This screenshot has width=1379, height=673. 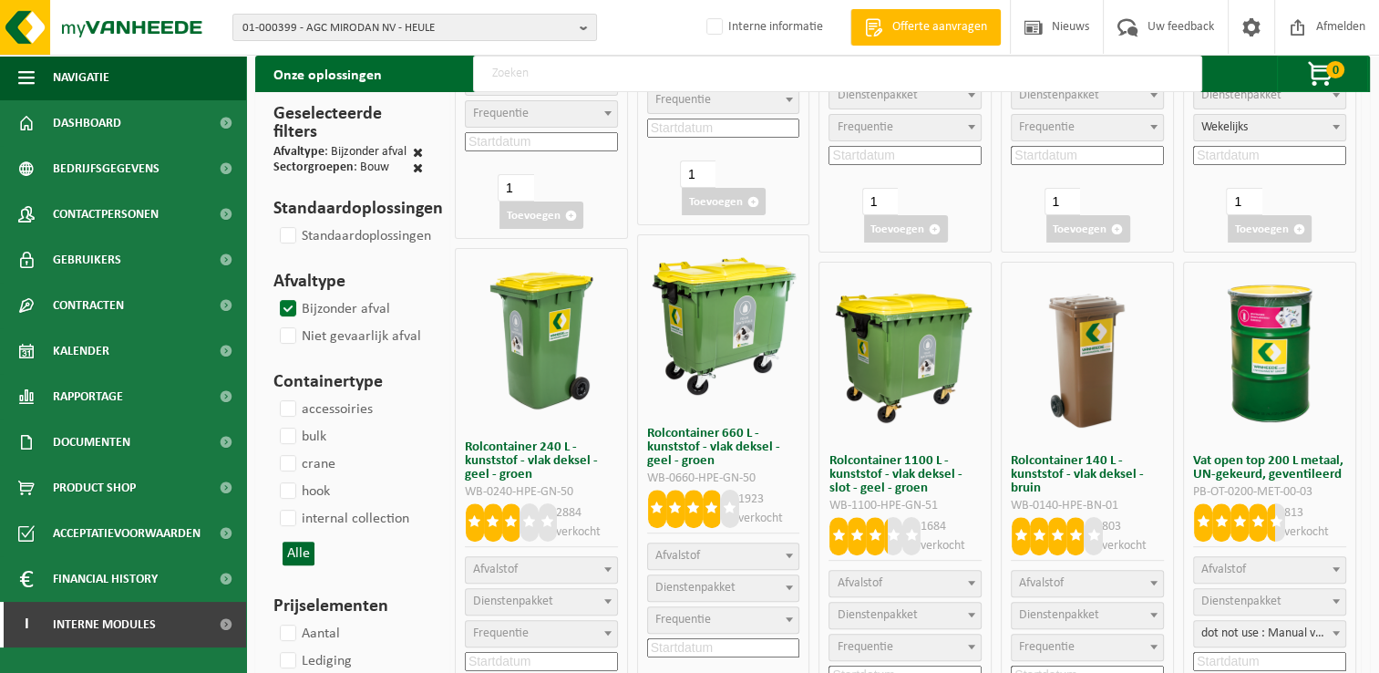 I want to click on label: internal collection, so click(x=343, y=519).